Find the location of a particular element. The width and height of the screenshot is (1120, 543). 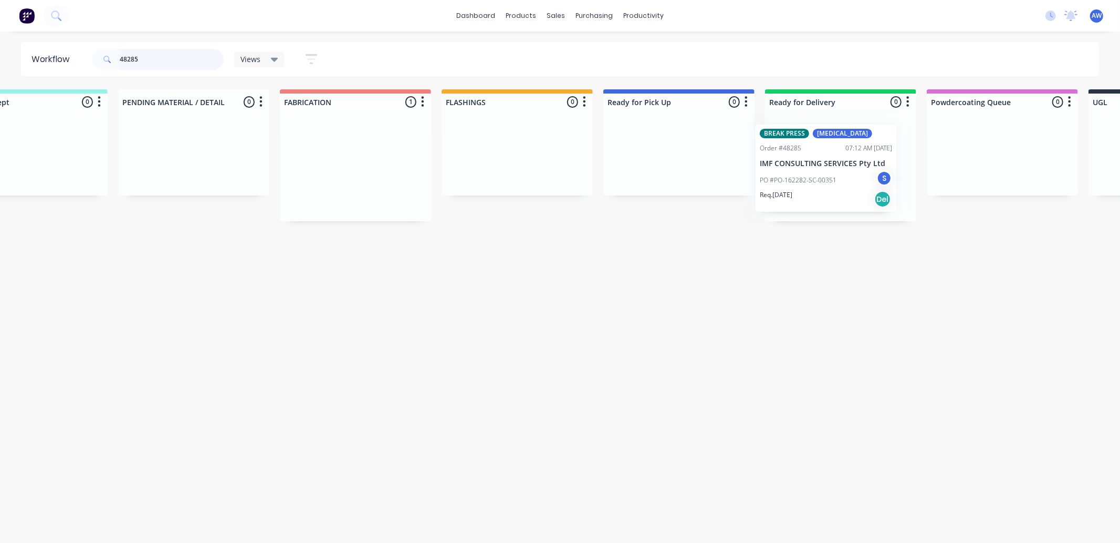

span: Views is located at coordinates (251, 59).